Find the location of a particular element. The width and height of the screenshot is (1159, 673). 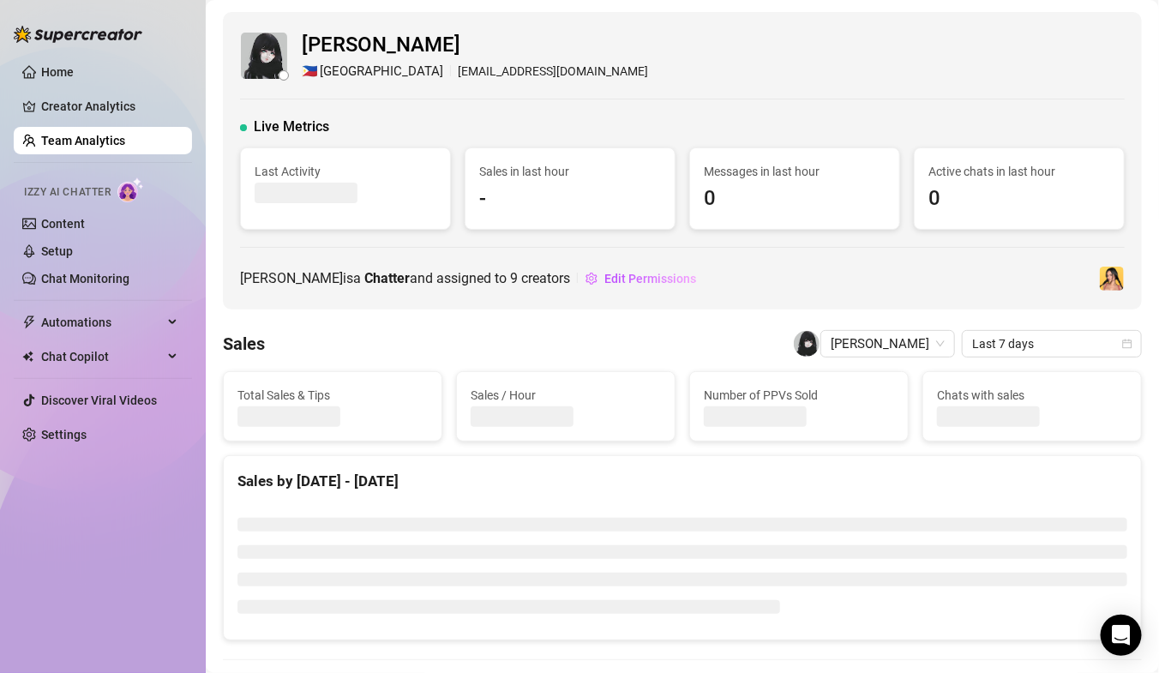

span: Total Sales & Tips is located at coordinates (333, 395).